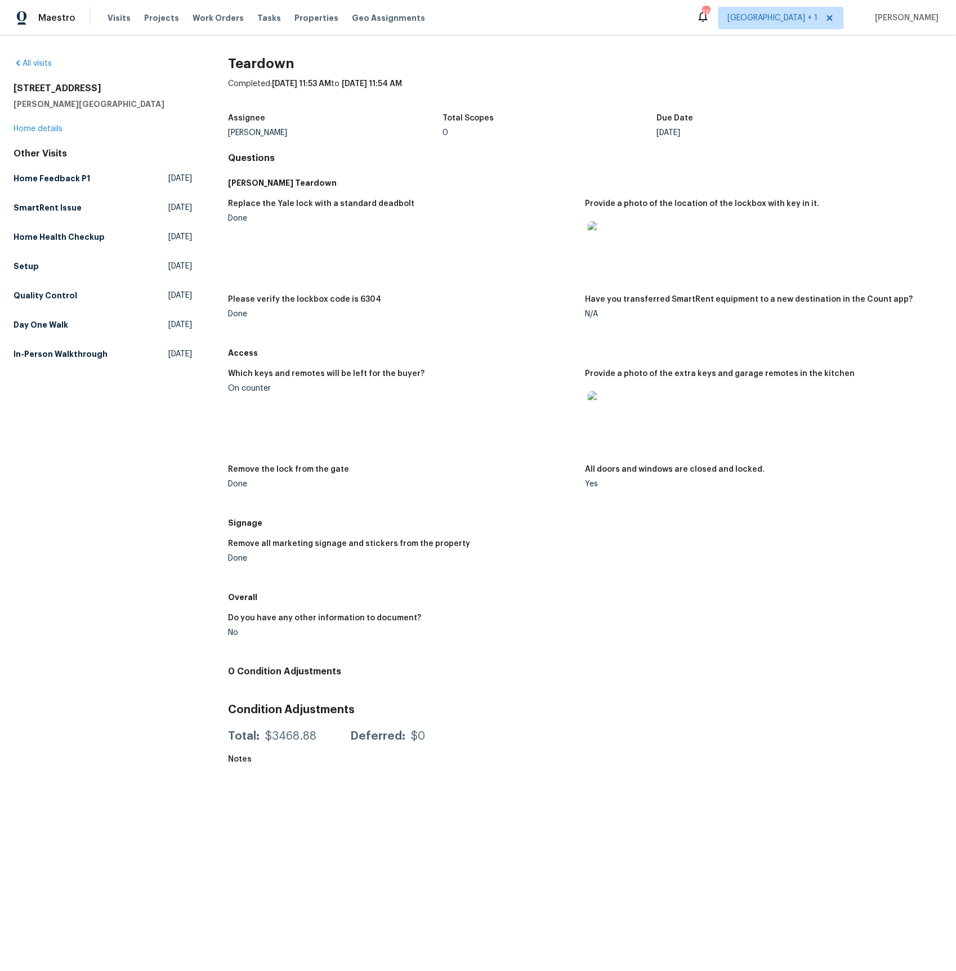 The width and height of the screenshot is (956, 971). I want to click on h5: Overall, so click(585, 597).